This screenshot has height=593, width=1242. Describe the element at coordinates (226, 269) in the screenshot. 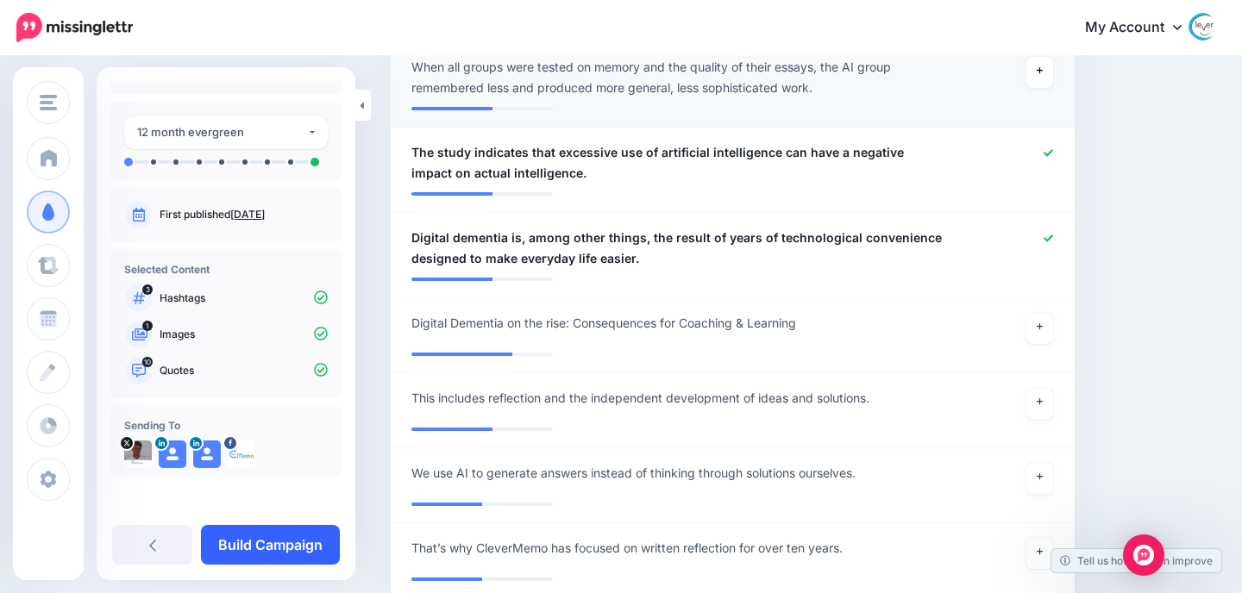

I see `h4: Selected Content` at that location.